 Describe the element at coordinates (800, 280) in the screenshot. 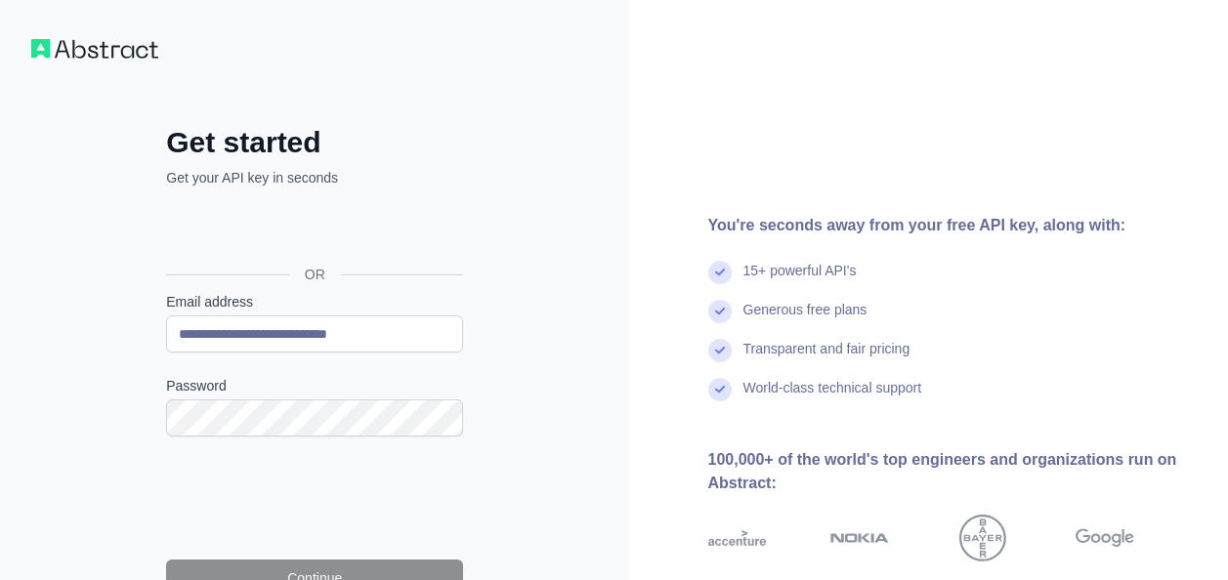

I see `div: 15+ powerful API's` at that location.